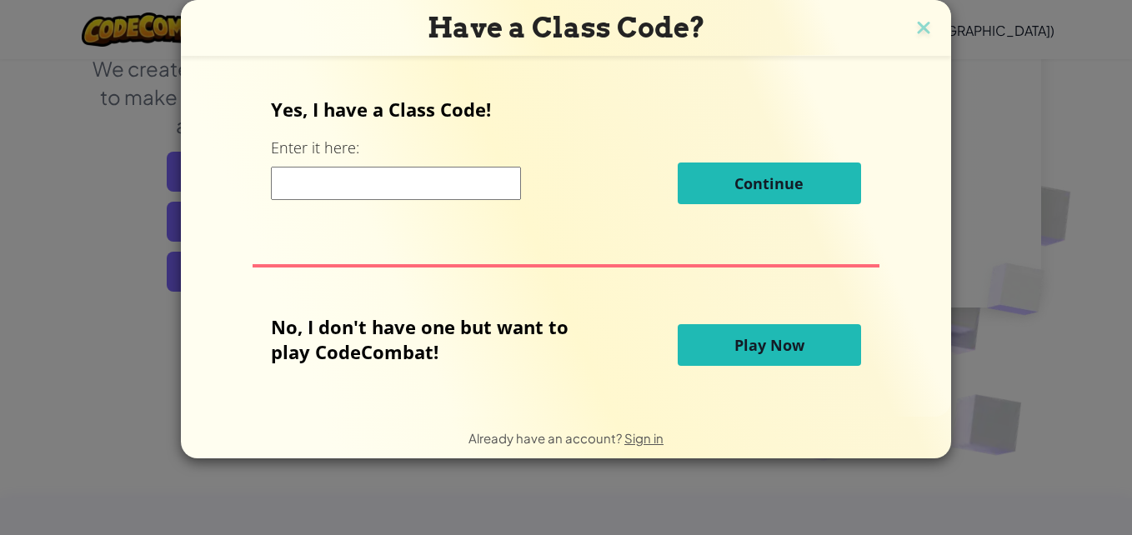 The height and width of the screenshot is (535, 1132). What do you see at coordinates (432, 339) in the screenshot?
I see `p: No, I don't have one but want to play CodeCombat!` at bounding box center [432, 339].